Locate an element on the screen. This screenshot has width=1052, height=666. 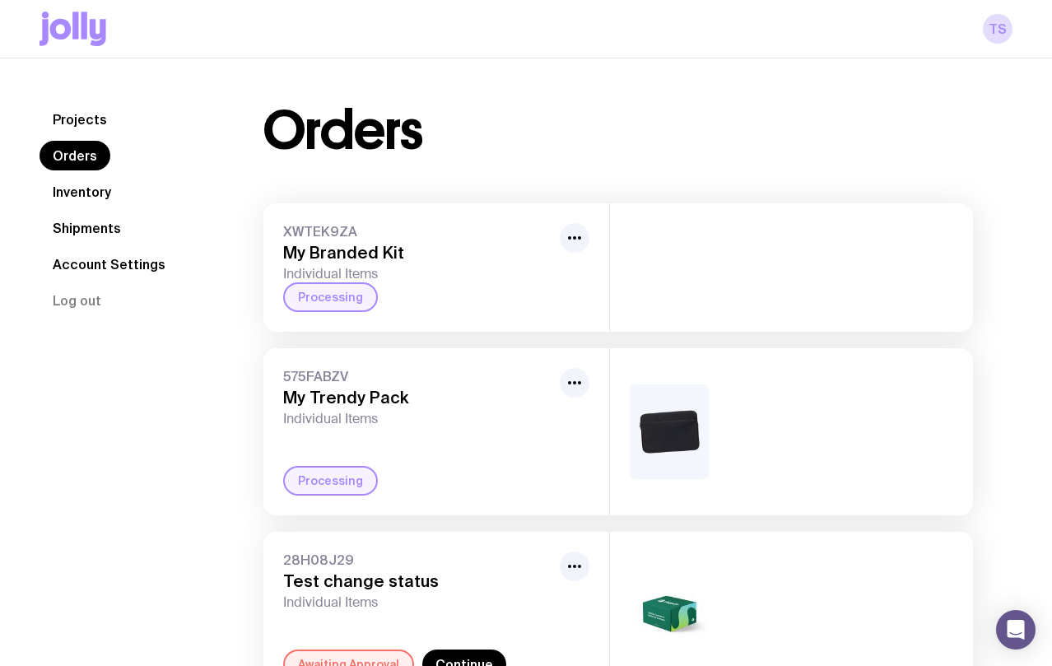
span: XWTEK9ZA is located at coordinates (418, 231).